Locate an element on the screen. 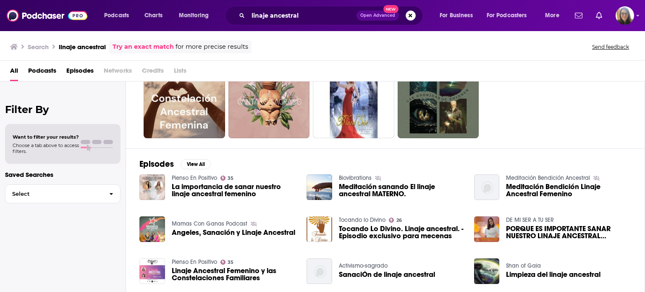 The width and height of the screenshot is (645, 292). span: for more precise results is located at coordinates (212, 47).